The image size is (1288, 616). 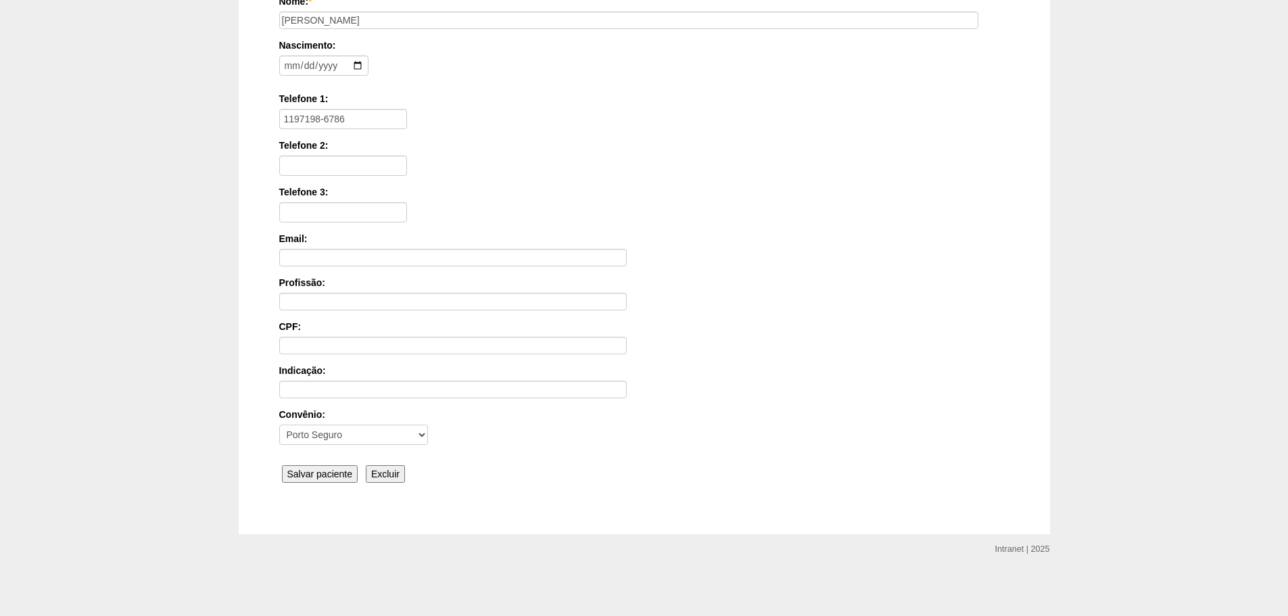 What do you see at coordinates (320, 474) in the screenshot?
I see `input: Salvar paciente` at bounding box center [320, 474].